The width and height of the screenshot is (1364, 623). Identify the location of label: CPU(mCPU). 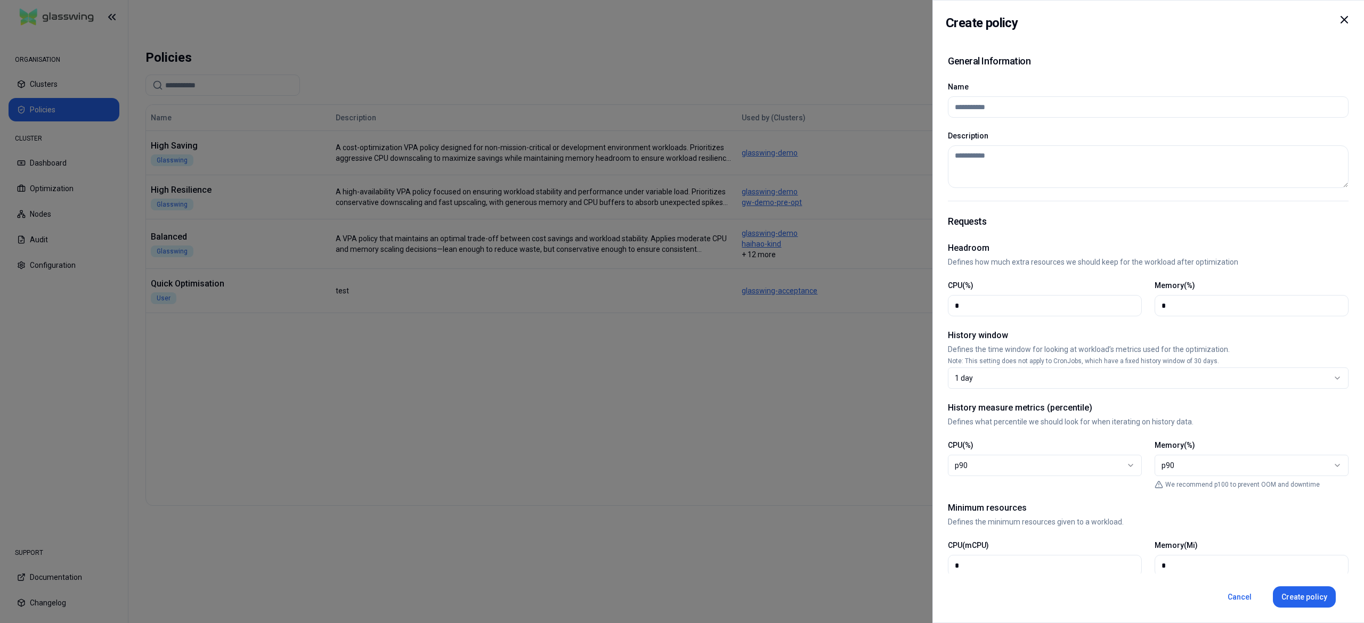
(968, 546).